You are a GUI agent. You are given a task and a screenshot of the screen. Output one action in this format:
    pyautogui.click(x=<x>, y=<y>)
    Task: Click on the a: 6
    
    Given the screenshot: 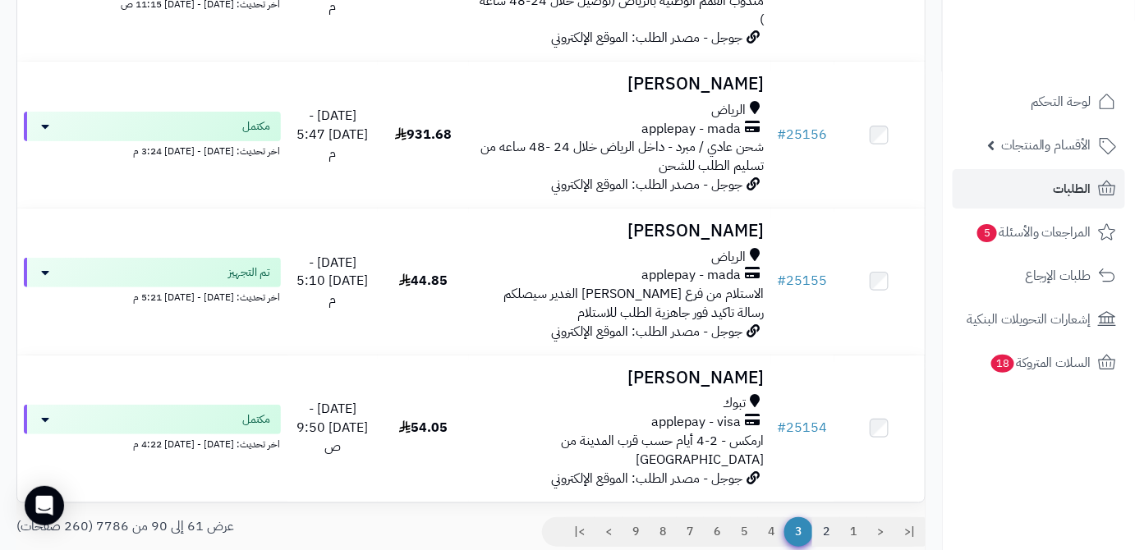 What is the action you would take?
    pyautogui.click(x=717, y=532)
    